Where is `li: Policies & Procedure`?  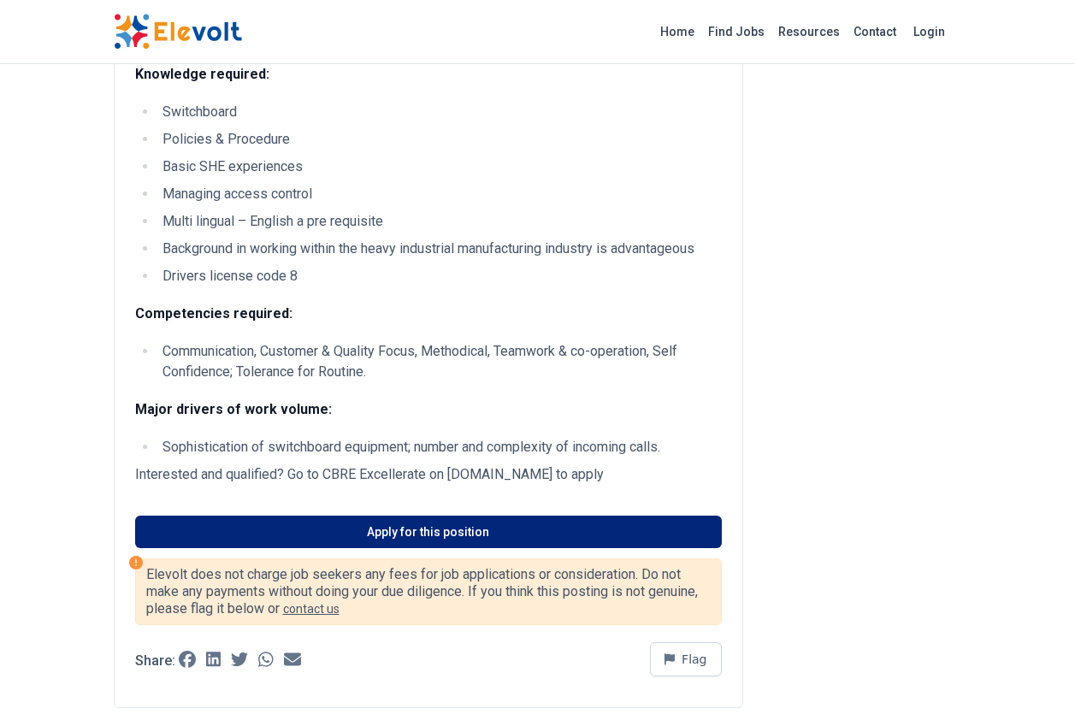 li: Policies & Procedure is located at coordinates (440, 139).